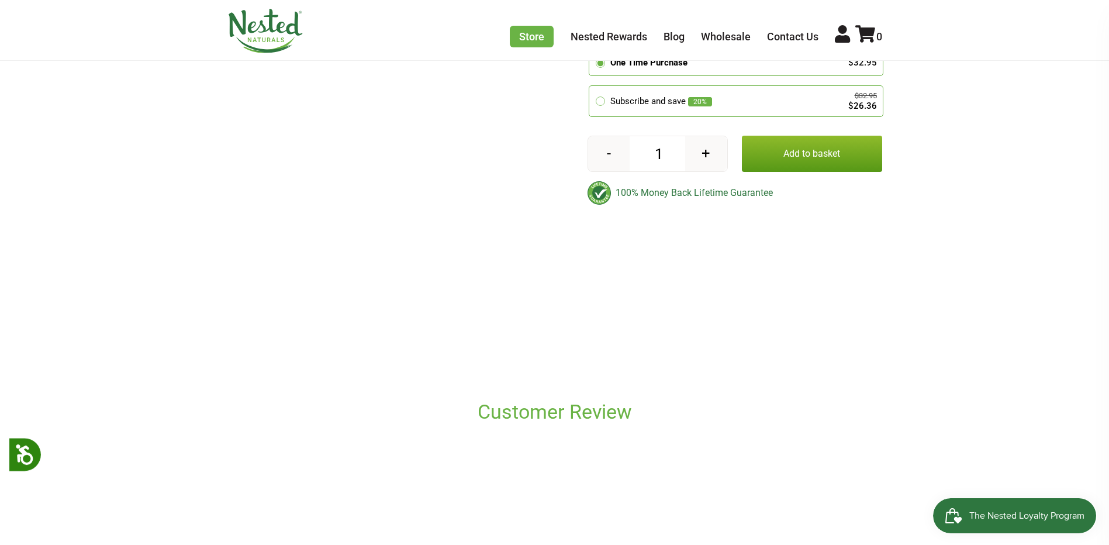  I want to click on img: badge-lifetimeguarantee-color.svg, so click(599, 193).